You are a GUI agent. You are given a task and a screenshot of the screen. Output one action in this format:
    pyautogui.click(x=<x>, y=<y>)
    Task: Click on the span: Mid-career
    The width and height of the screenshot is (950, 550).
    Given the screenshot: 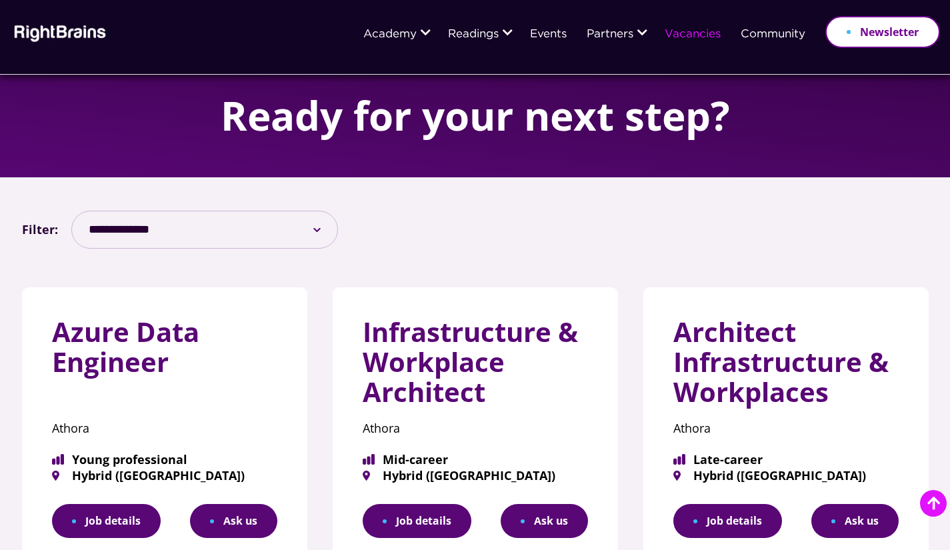 What is the action you would take?
    pyautogui.click(x=475, y=459)
    